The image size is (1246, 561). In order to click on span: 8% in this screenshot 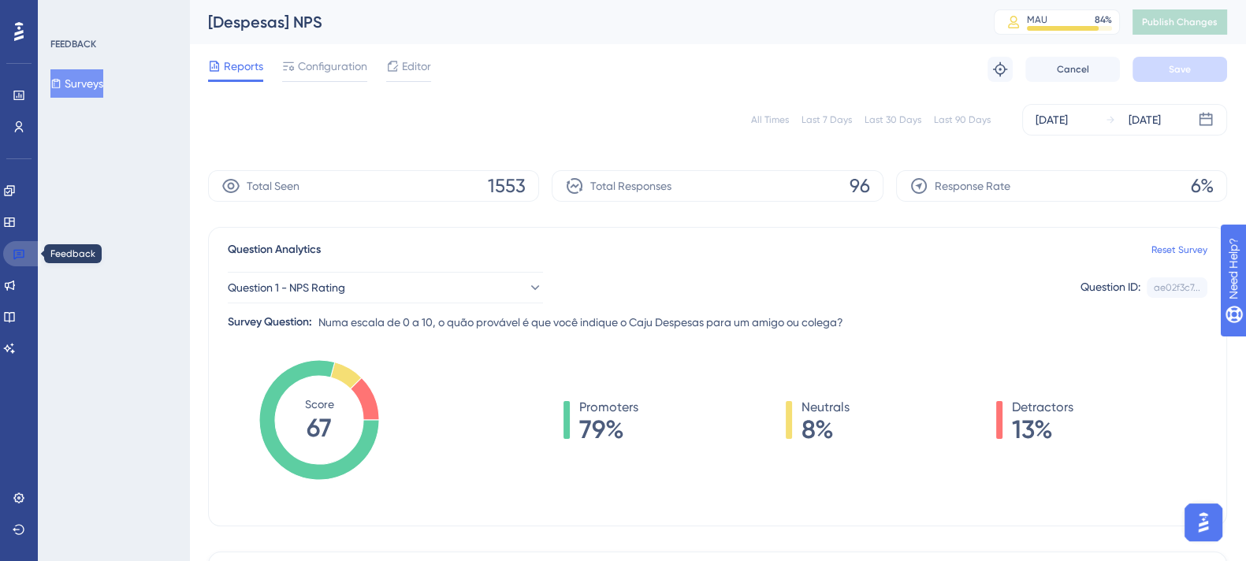, I will do `click(825, 429)`.